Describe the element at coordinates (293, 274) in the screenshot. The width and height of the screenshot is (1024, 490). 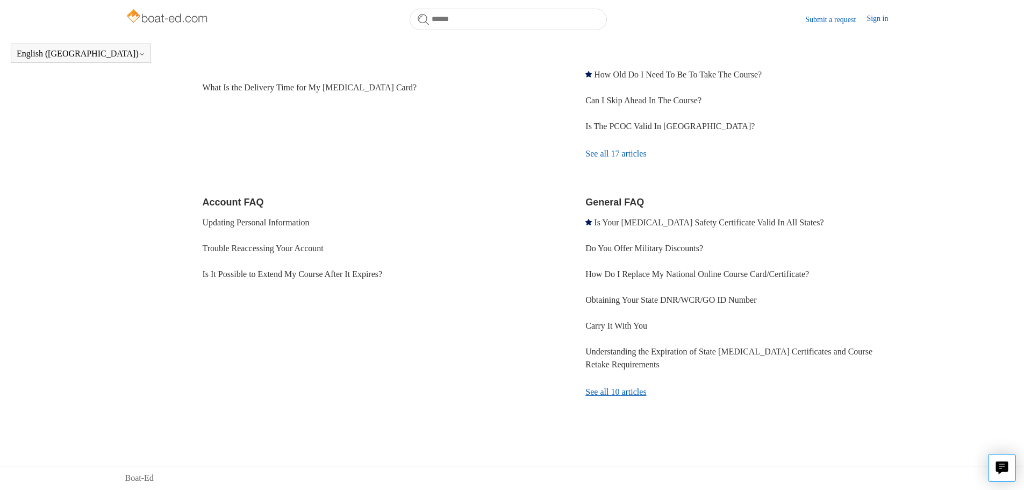
I see `a: Is It Possible to Extend My Course After It Expires?` at that location.